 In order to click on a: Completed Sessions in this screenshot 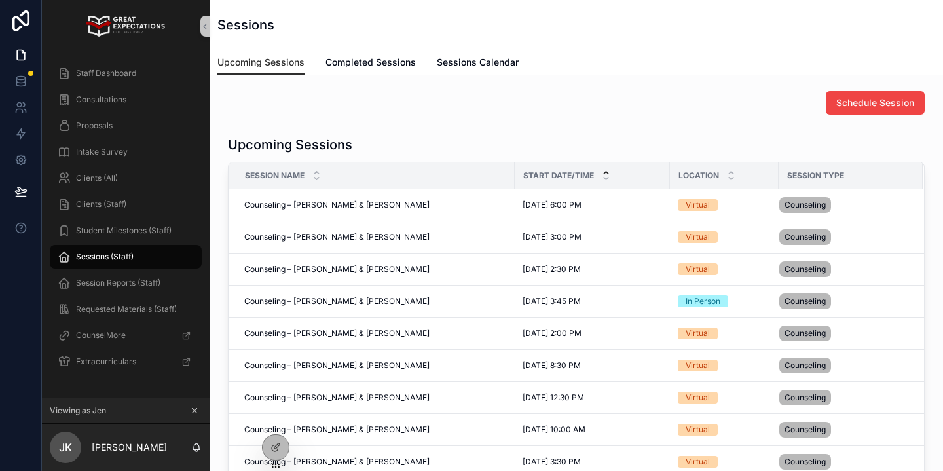, I will do `click(371, 64)`.